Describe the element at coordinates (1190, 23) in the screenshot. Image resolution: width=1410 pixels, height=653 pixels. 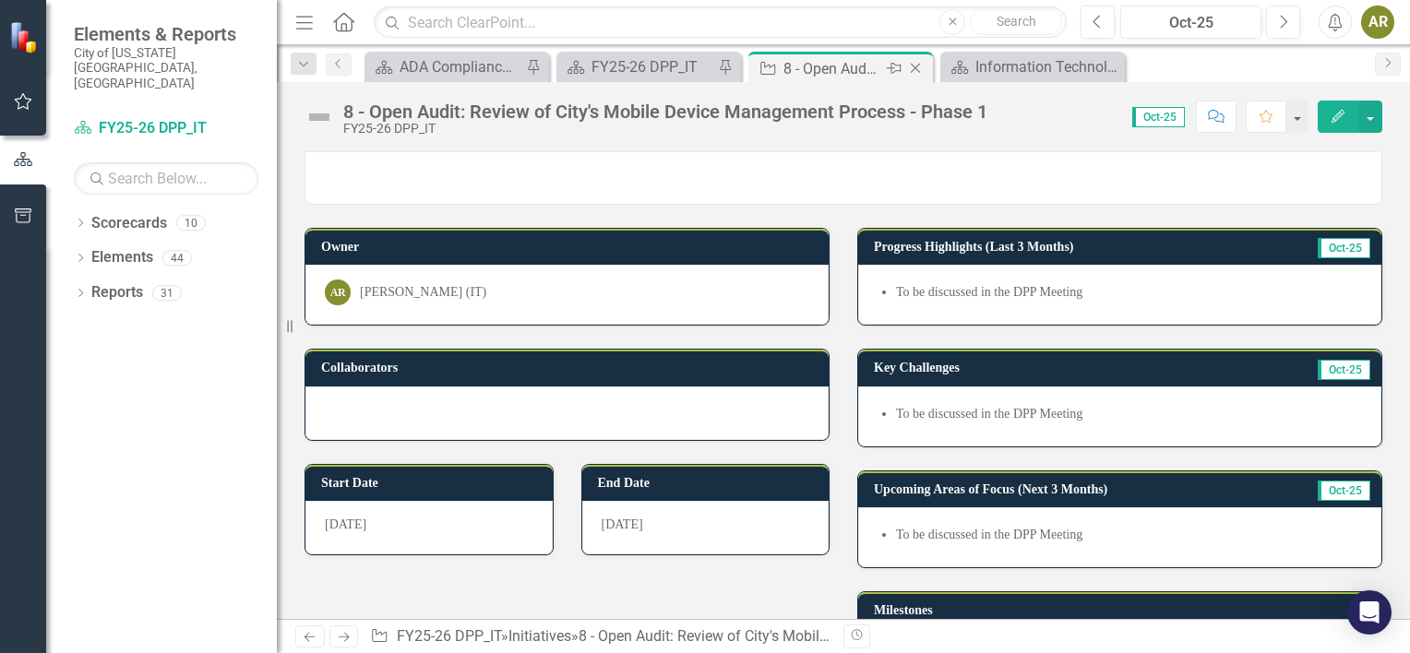
I see `div: Oct-25` at that location.